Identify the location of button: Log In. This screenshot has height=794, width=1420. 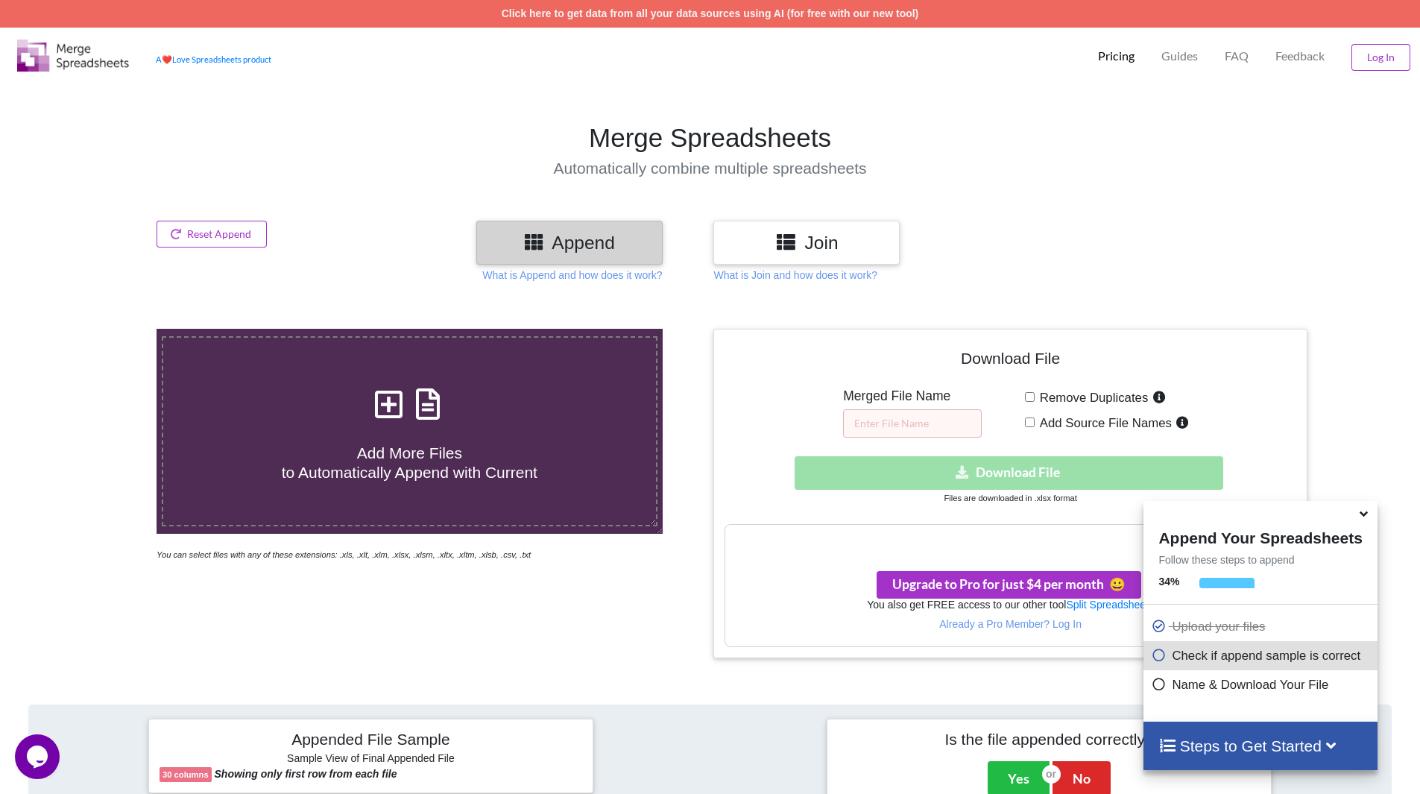
(1380, 57).